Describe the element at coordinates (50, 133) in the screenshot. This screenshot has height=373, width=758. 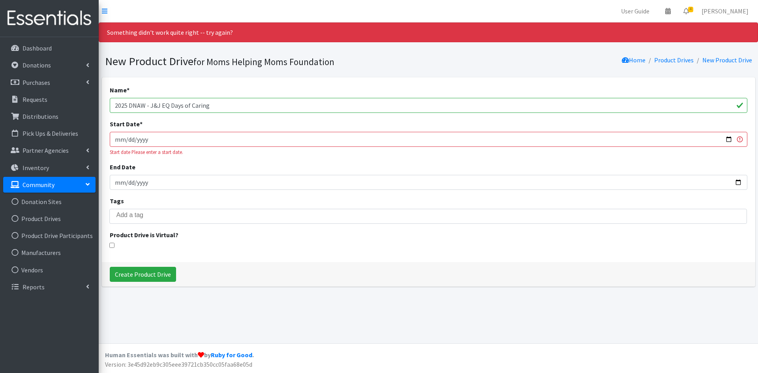
I see `p: Pick Ups & Deliveries` at that location.